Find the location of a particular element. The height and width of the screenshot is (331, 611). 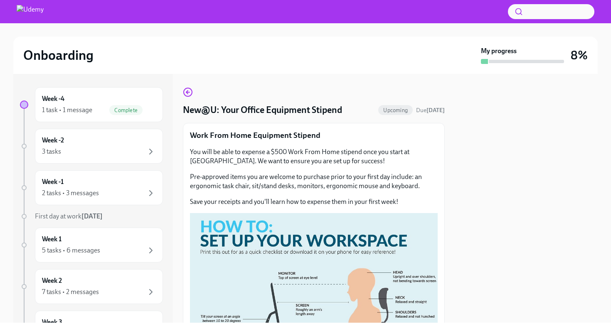

span: October 7th, 2025 04:30 is located at coordinates (430, 110).